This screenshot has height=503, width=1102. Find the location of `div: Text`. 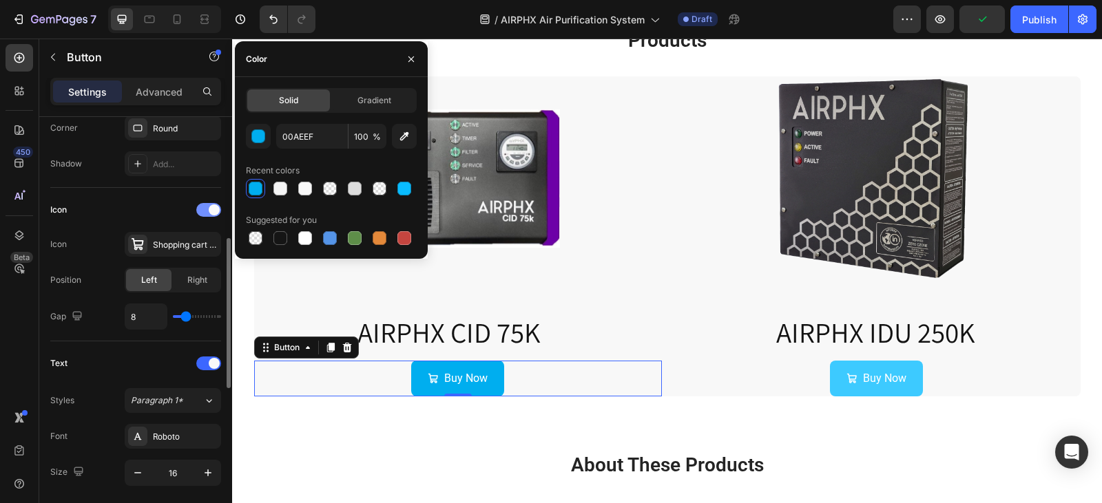

div: Text is located at coordinates (59, 364).